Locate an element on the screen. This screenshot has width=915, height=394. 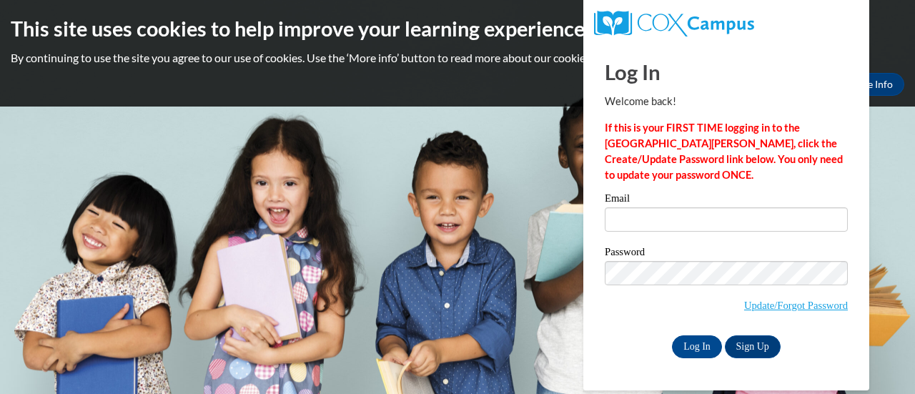
input: Log In is located at coordinates (697, 347).